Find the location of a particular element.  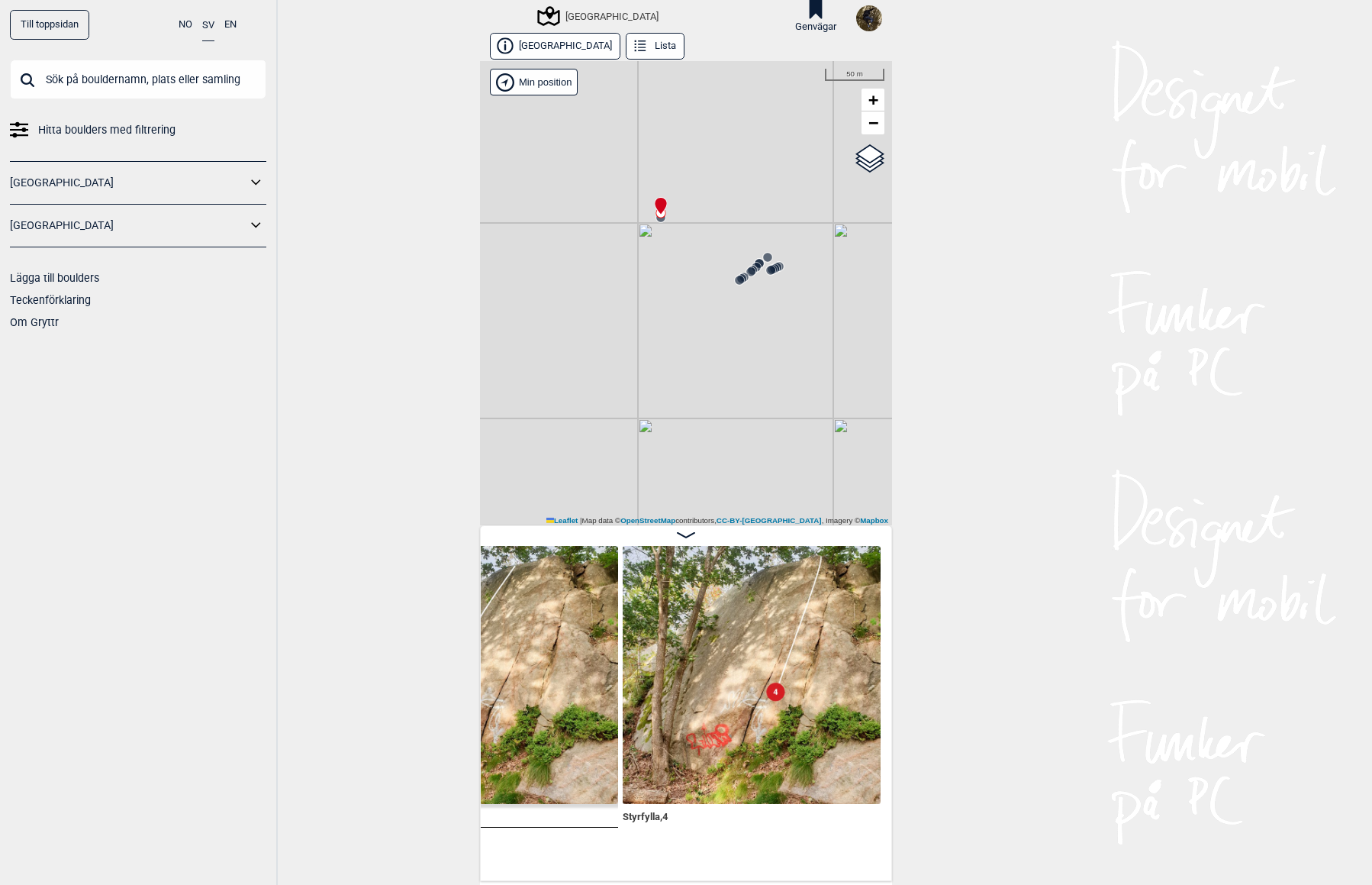

span: Hitta boulders med filtrering is located at coordinates (107, 130).